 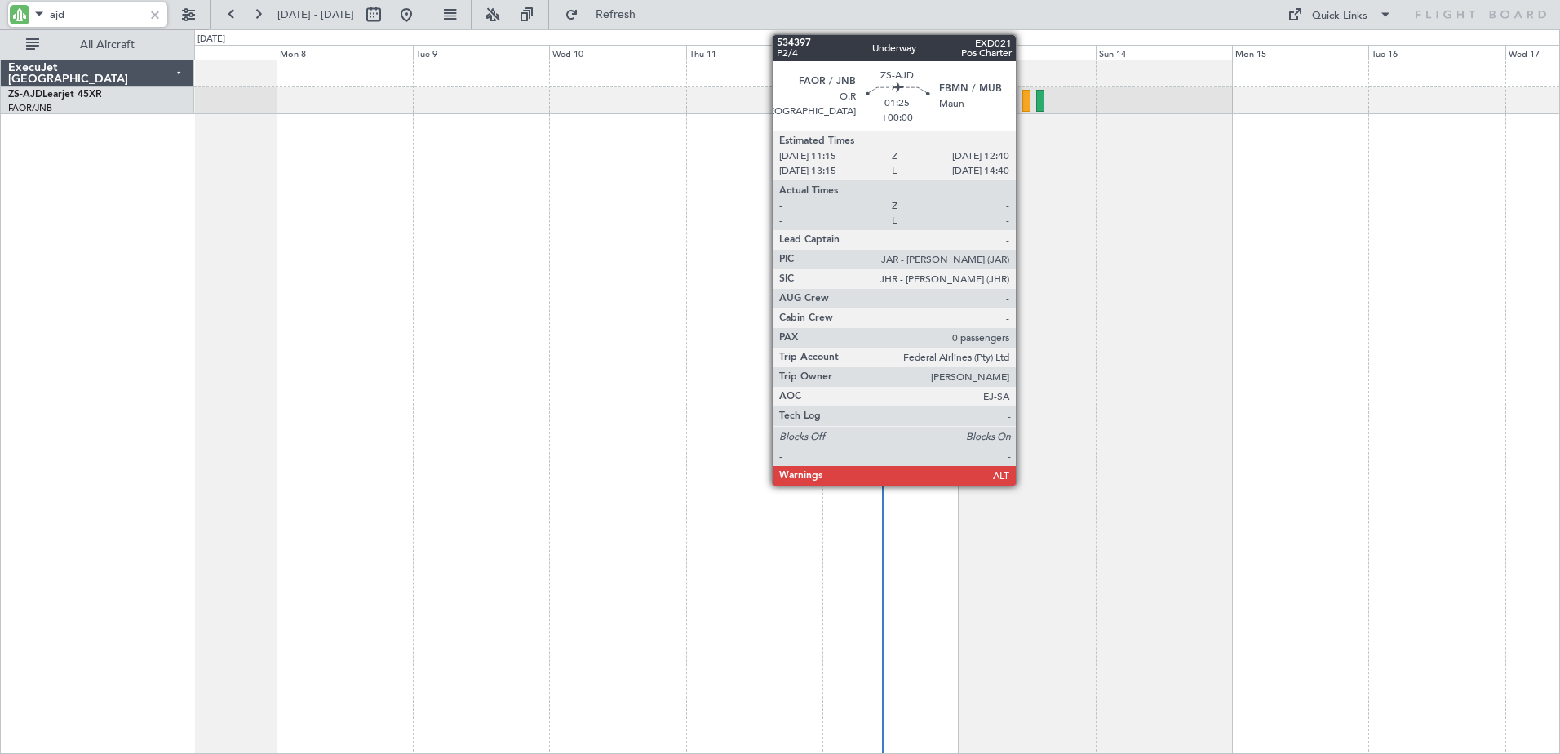 What do you see at coordinates (1340, 15) in the screenshot?
I see `button: Quick Links` at bounding box center [1340, 15].